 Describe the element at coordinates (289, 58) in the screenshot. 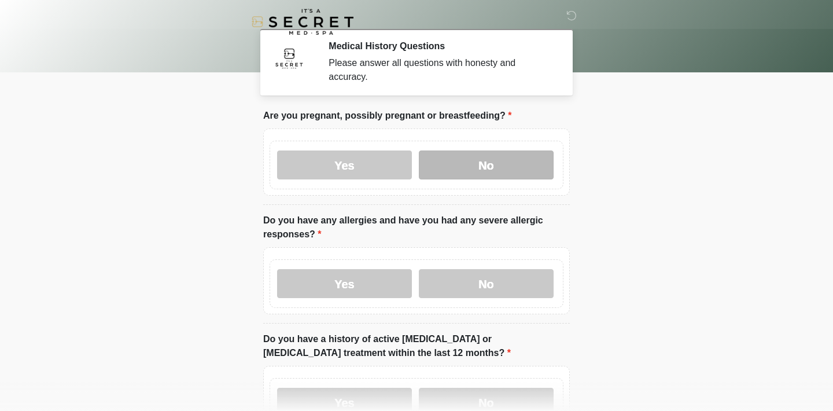

I see `img: Agent Avatar` at that location.